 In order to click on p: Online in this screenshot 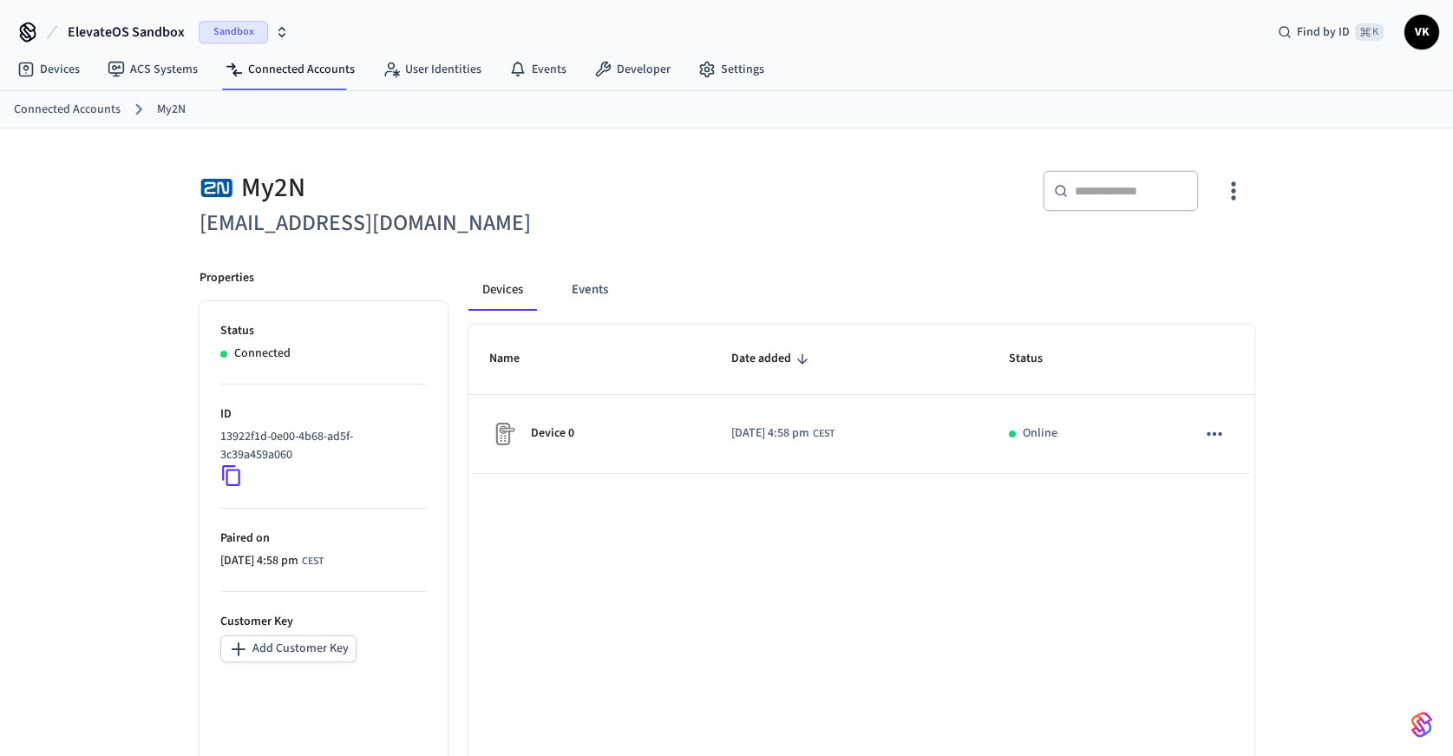, I will do `click(1040, 433)`.